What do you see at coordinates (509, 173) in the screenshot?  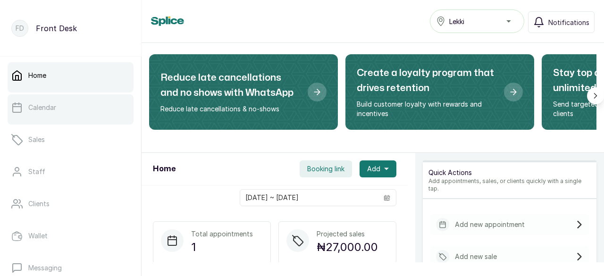 I see `p: Quick Actions` at bounding box center [509, 173].